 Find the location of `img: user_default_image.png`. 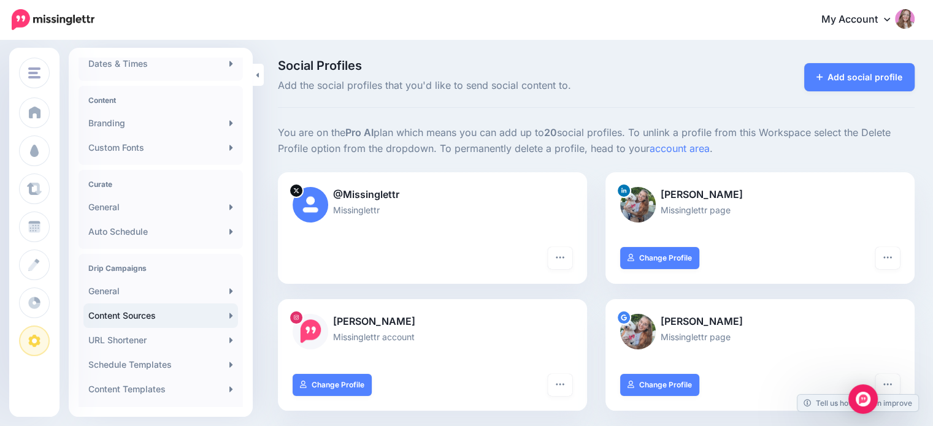

img: user_default_image.png is located at coordinates (310, 205).